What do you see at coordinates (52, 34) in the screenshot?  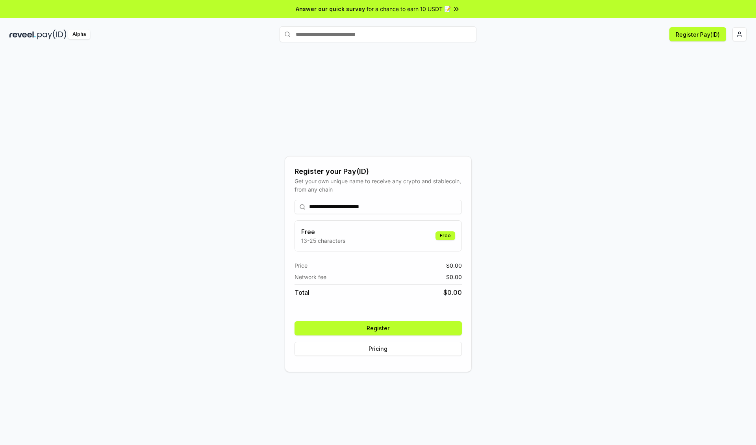 I see `img: pay_id` at bounding box center [52, 34].